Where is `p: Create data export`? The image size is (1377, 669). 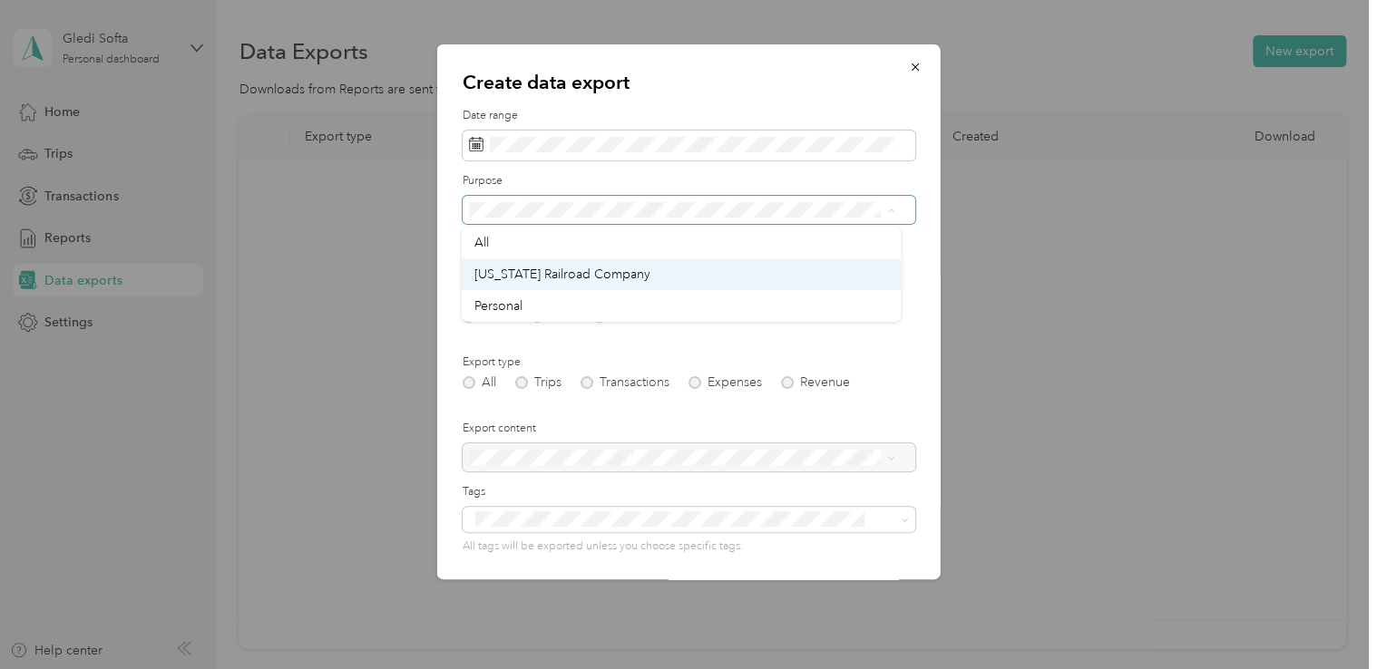 p: Create data export is located at coordinates (688, 83).